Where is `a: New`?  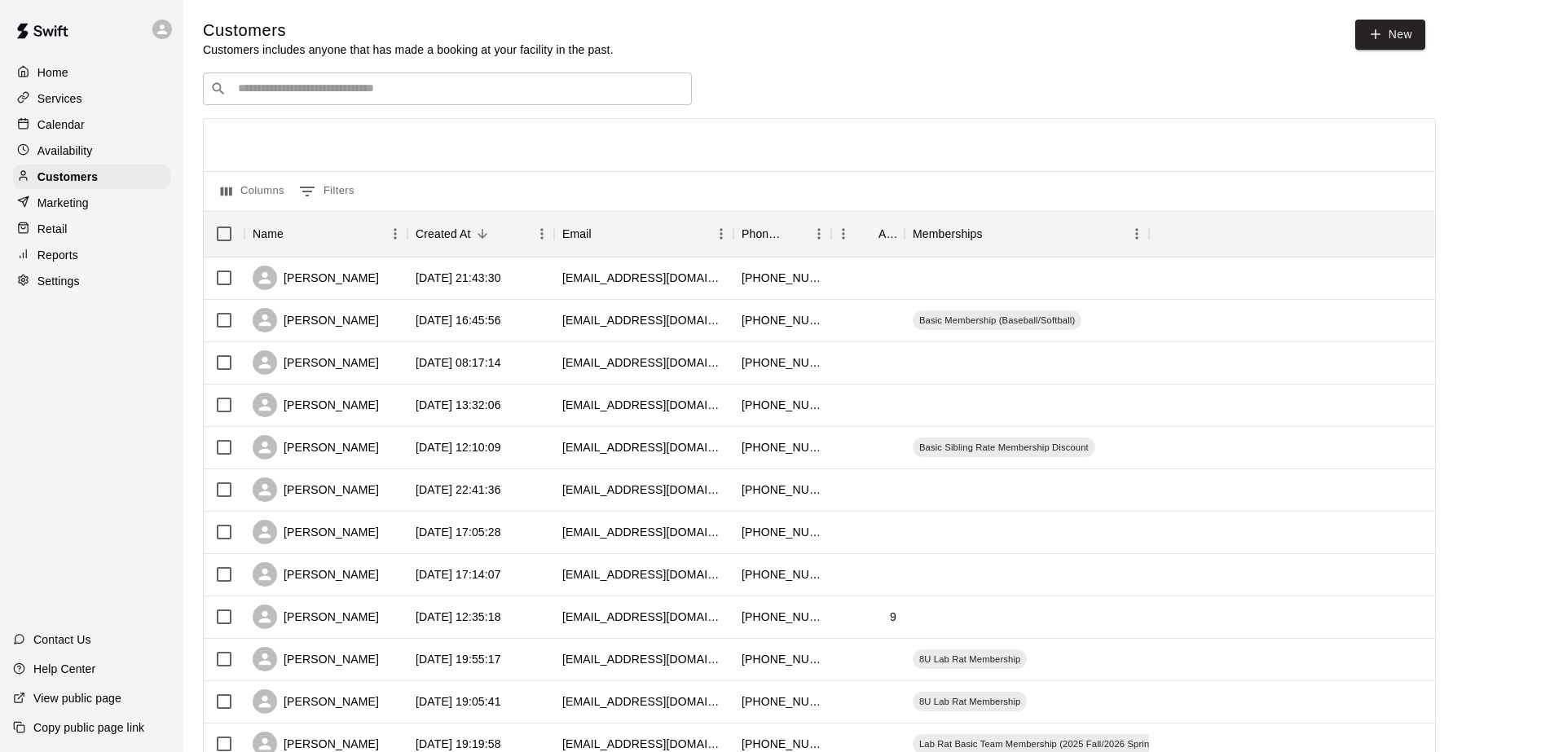 a: New is located at coordinates (1390, 34).